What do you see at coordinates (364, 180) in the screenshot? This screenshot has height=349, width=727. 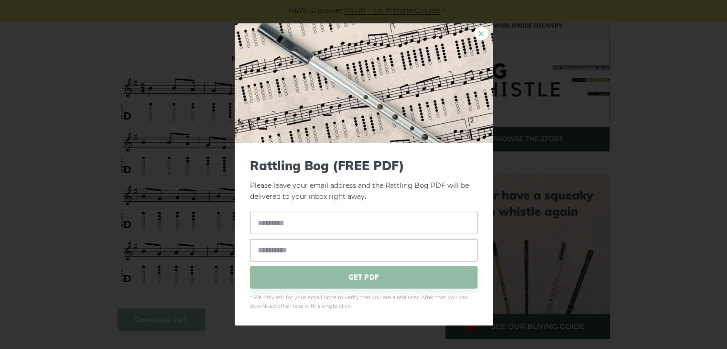 I see `p: Please leave your email address and the Rattling Bog PDF will be delivered to your inbox right away.` at bounding box center [364, 180].